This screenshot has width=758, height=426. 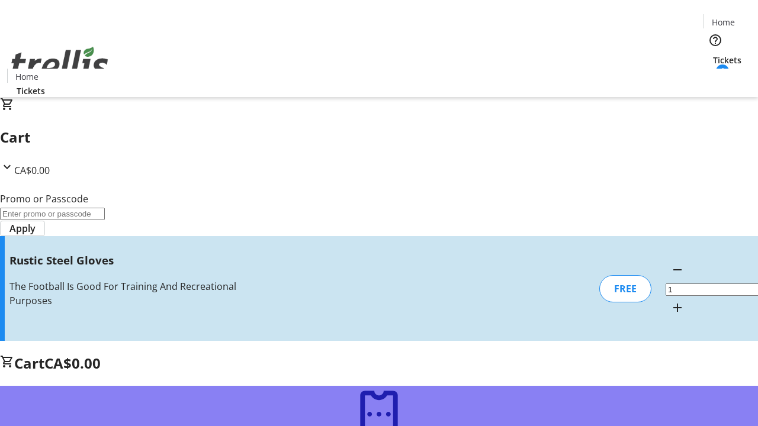 I want to click on span: Apply, so click(x=22, y=228).